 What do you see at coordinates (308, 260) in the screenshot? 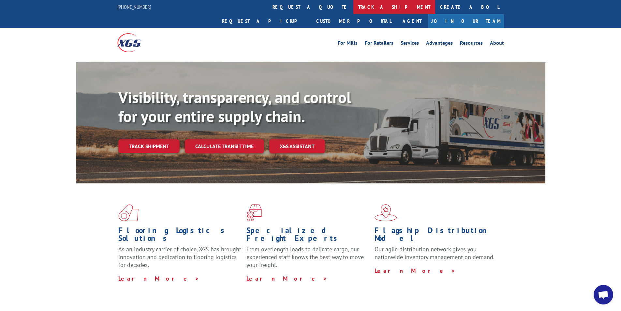
I see `p: From overlength loads to delicate cargo, our experienced staff knows the best way to move your fr...` at bounding box center [308, 260].